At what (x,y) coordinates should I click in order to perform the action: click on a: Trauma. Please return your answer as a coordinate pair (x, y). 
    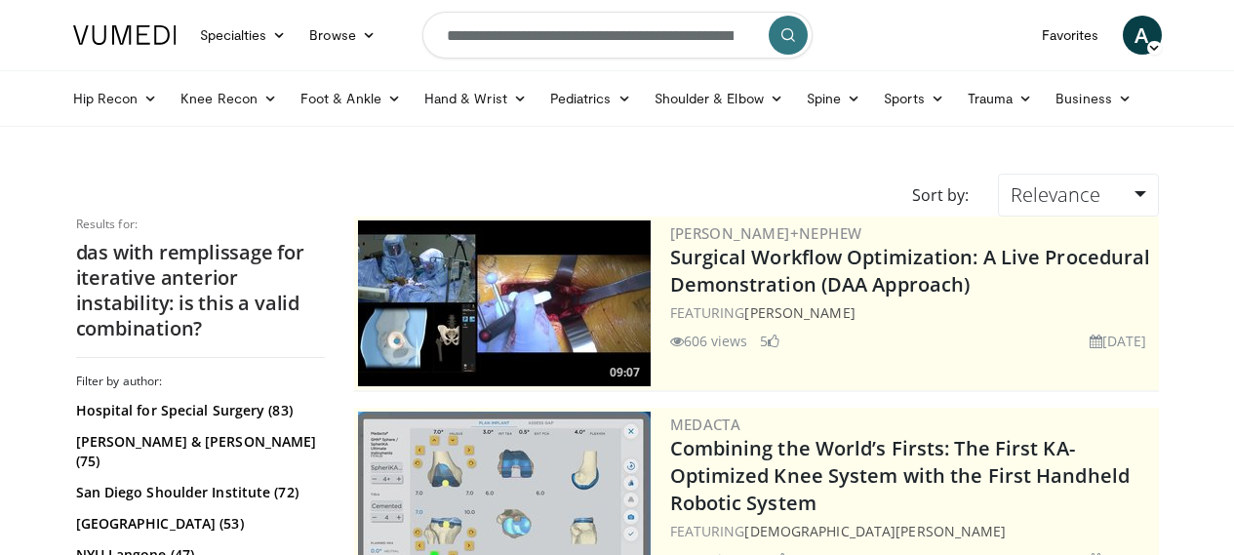
    Looking at the image, I should click on (1000, 98).